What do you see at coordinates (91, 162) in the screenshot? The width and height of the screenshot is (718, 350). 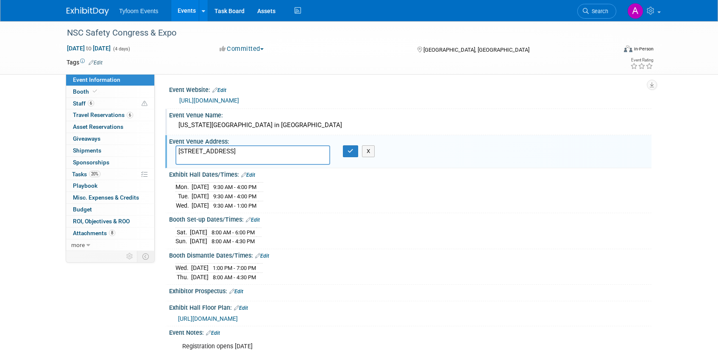 I see `span: Sponsorships` at bounding box center [91, 162].